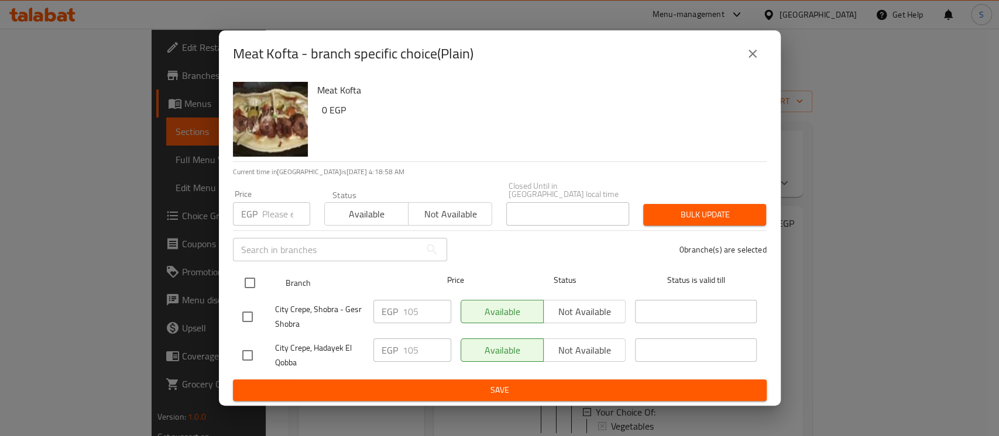 This screenshot has width=999, height=436. What do you see at coordinates (537, 90) in the screenshot?
I see `h6: Meat Kofta` at bounding box center [537, 90].